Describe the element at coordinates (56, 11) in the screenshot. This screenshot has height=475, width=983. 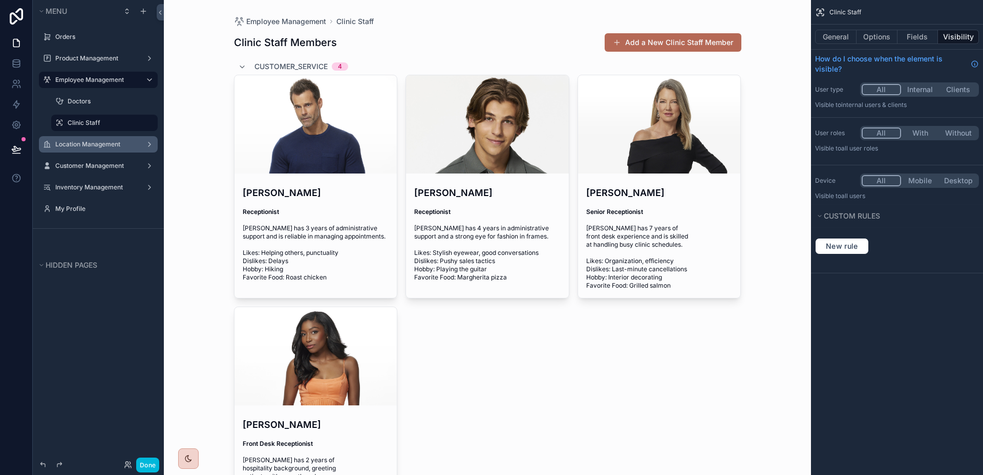
I see `span: Menu` at that location.